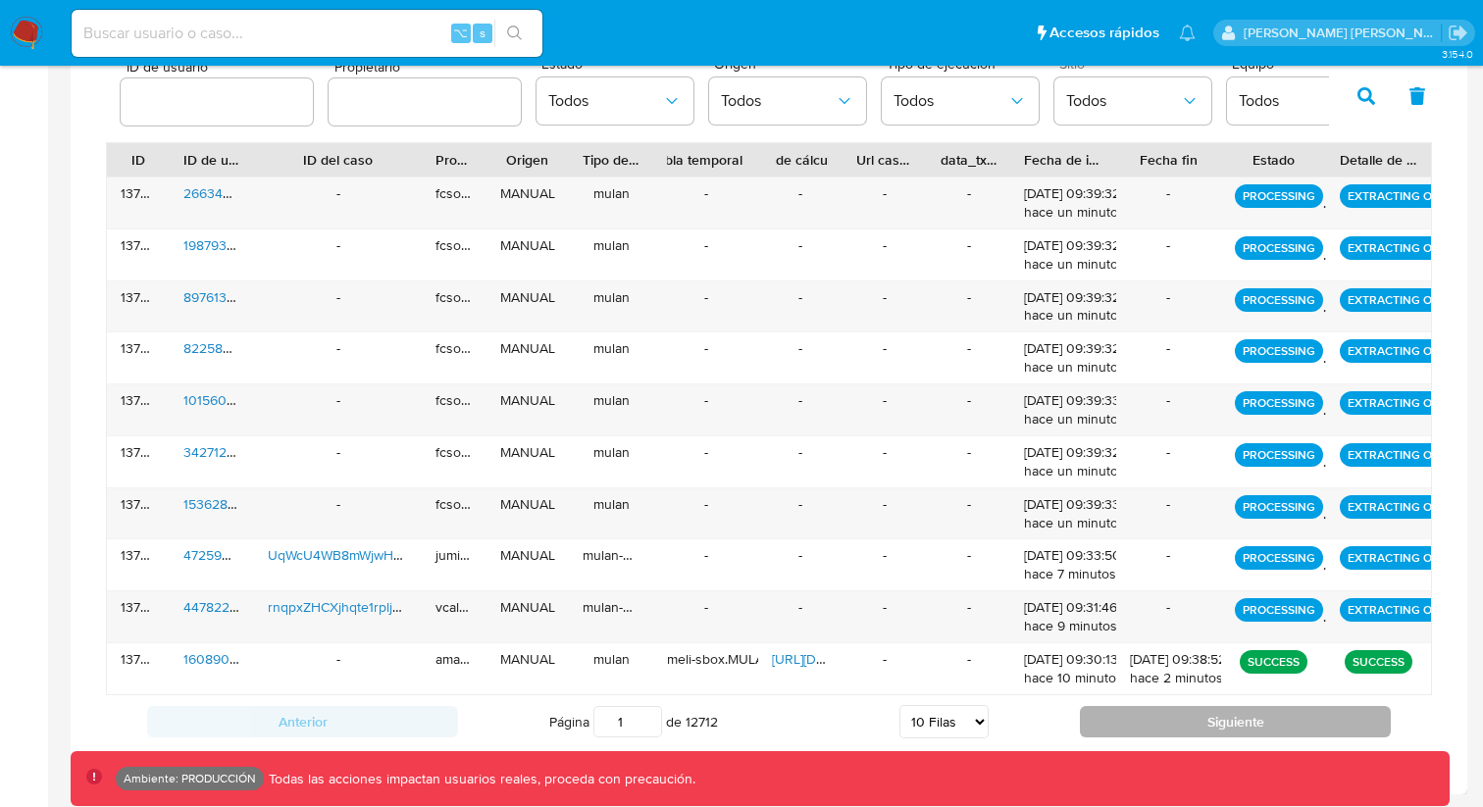 The width and height of the screenshot is (1483, 807). Describe the element at coordinates (1104, 32) in the screenshot. I see `span: Accesos rápidos` at that location.